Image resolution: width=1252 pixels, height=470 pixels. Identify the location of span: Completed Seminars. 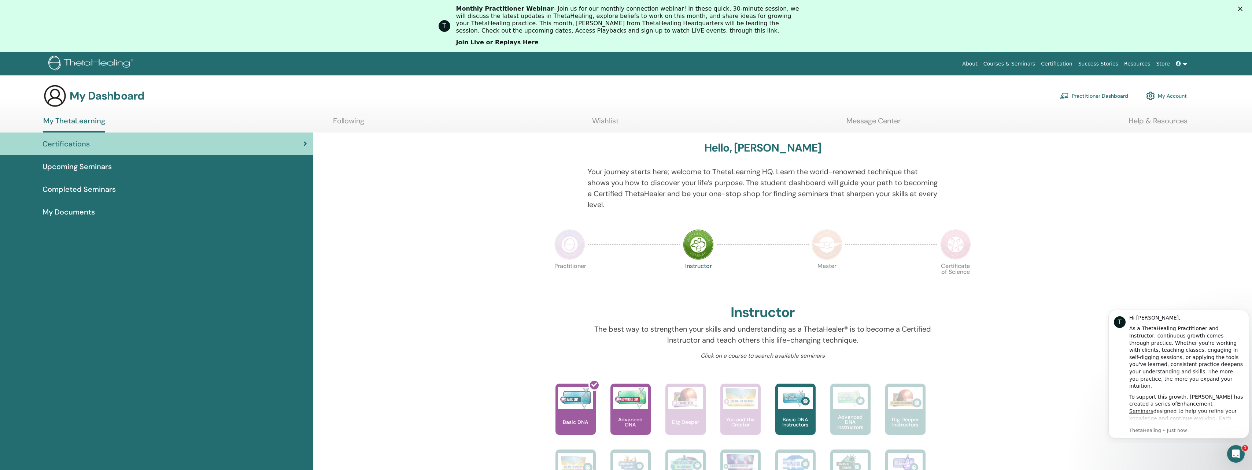
(79, 189).